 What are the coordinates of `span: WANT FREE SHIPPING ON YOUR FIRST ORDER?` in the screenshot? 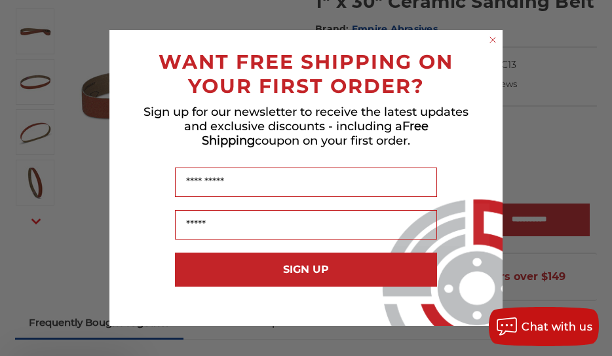 It's located at (306, 74).